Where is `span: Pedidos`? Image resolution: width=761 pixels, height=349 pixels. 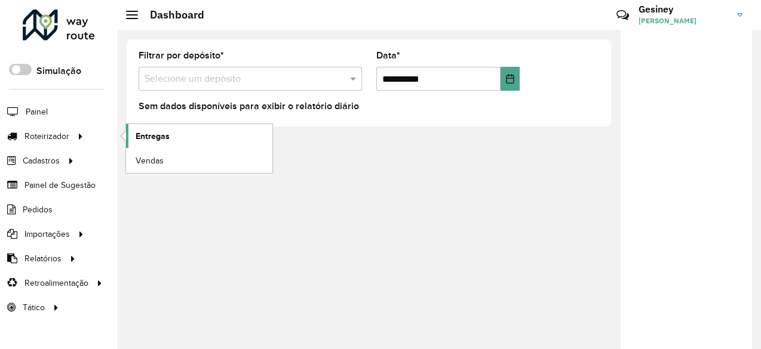
span: Pedidos is located at coordinates (38, 210).